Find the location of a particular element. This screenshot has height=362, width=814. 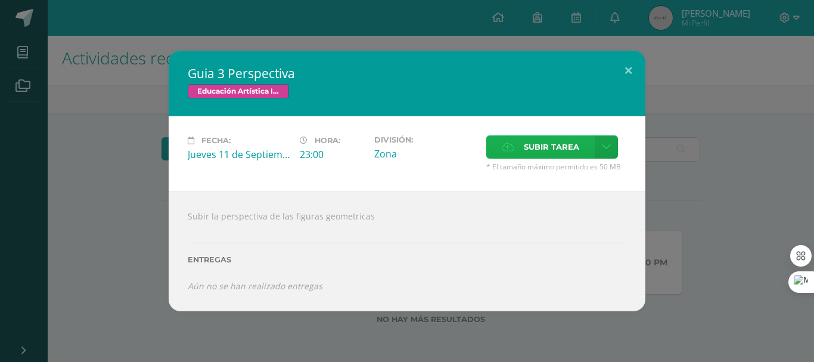

label: División: is located at coordinates (426, 139).